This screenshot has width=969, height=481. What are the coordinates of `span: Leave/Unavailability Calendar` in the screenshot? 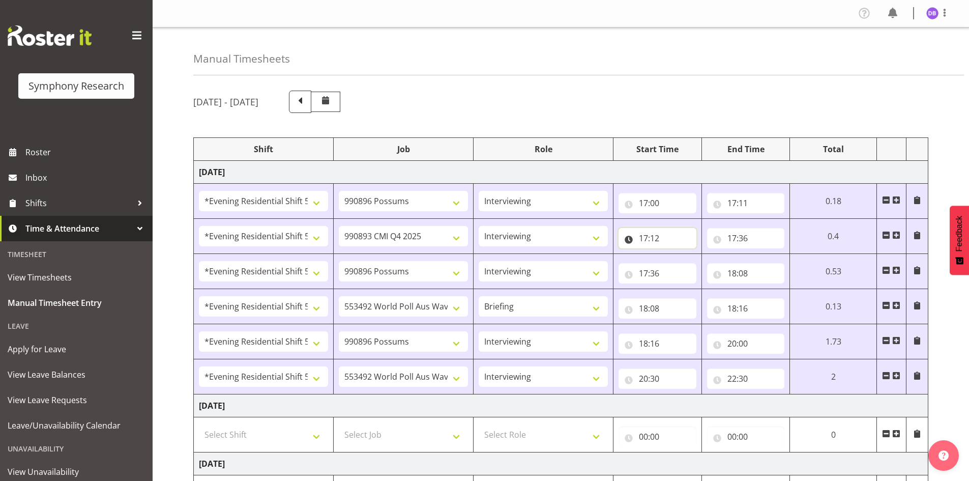 It's located at (76, 425).